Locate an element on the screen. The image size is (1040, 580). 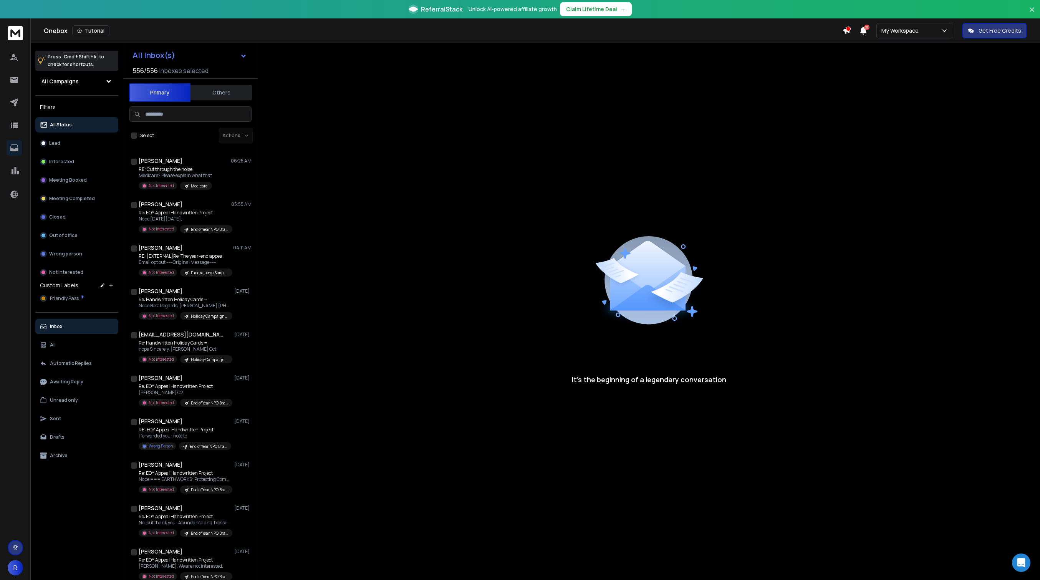
p: RE: EOY Appeal Handwritten Project is located at coordinates (185, 430).